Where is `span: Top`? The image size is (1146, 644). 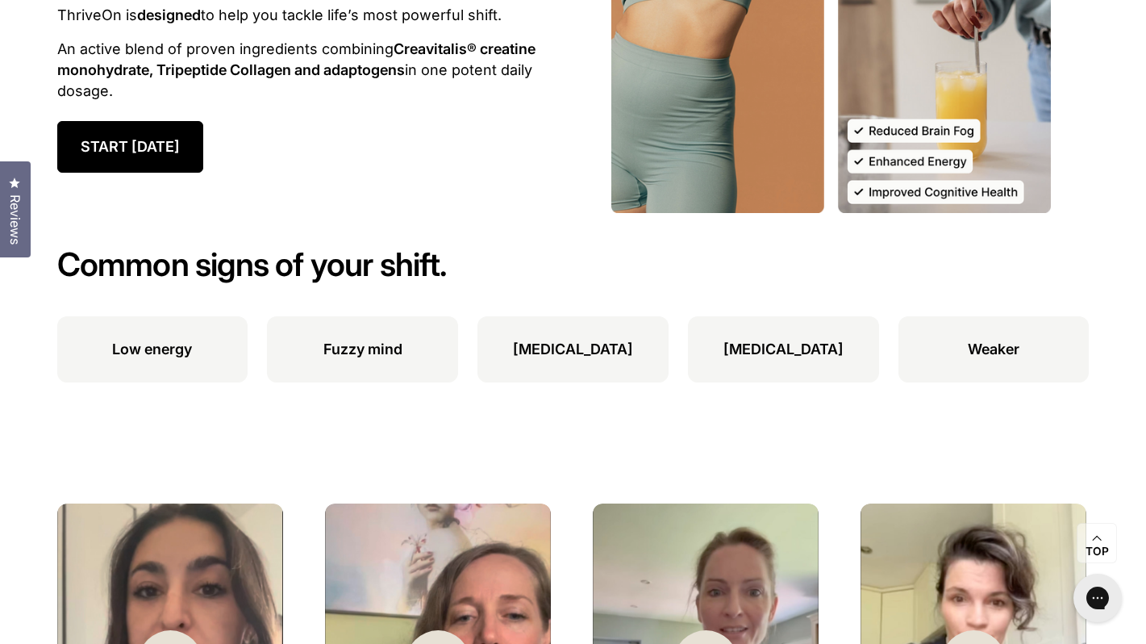
span: Top is located at coordinates (1097, 552).